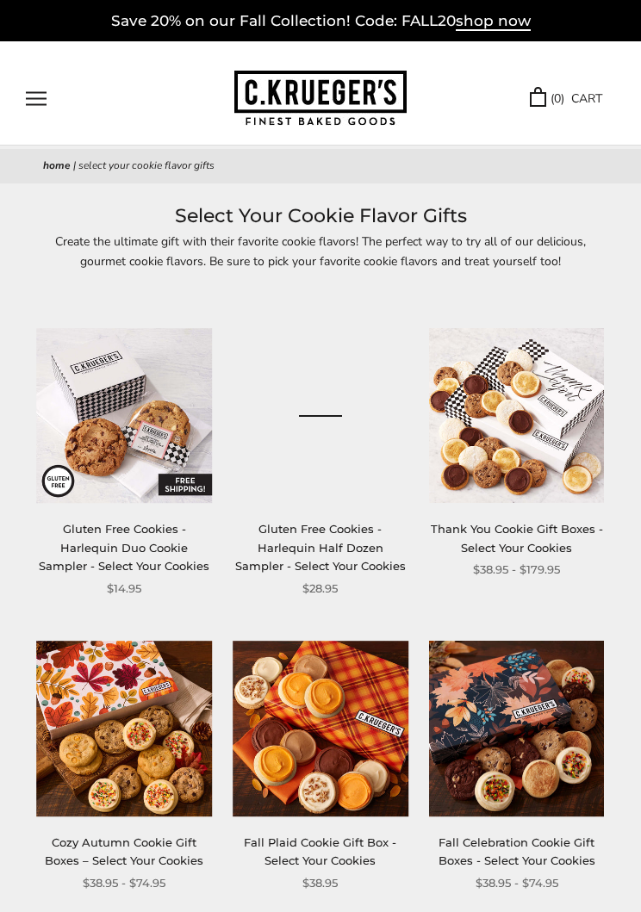  What do you see at coordinates (321, 252) in the screenshot?
I see `p: Create the ultimate gift with their favorite cookie flavors! The perfect way to try all of our de...` at bounding box center [321, 252].